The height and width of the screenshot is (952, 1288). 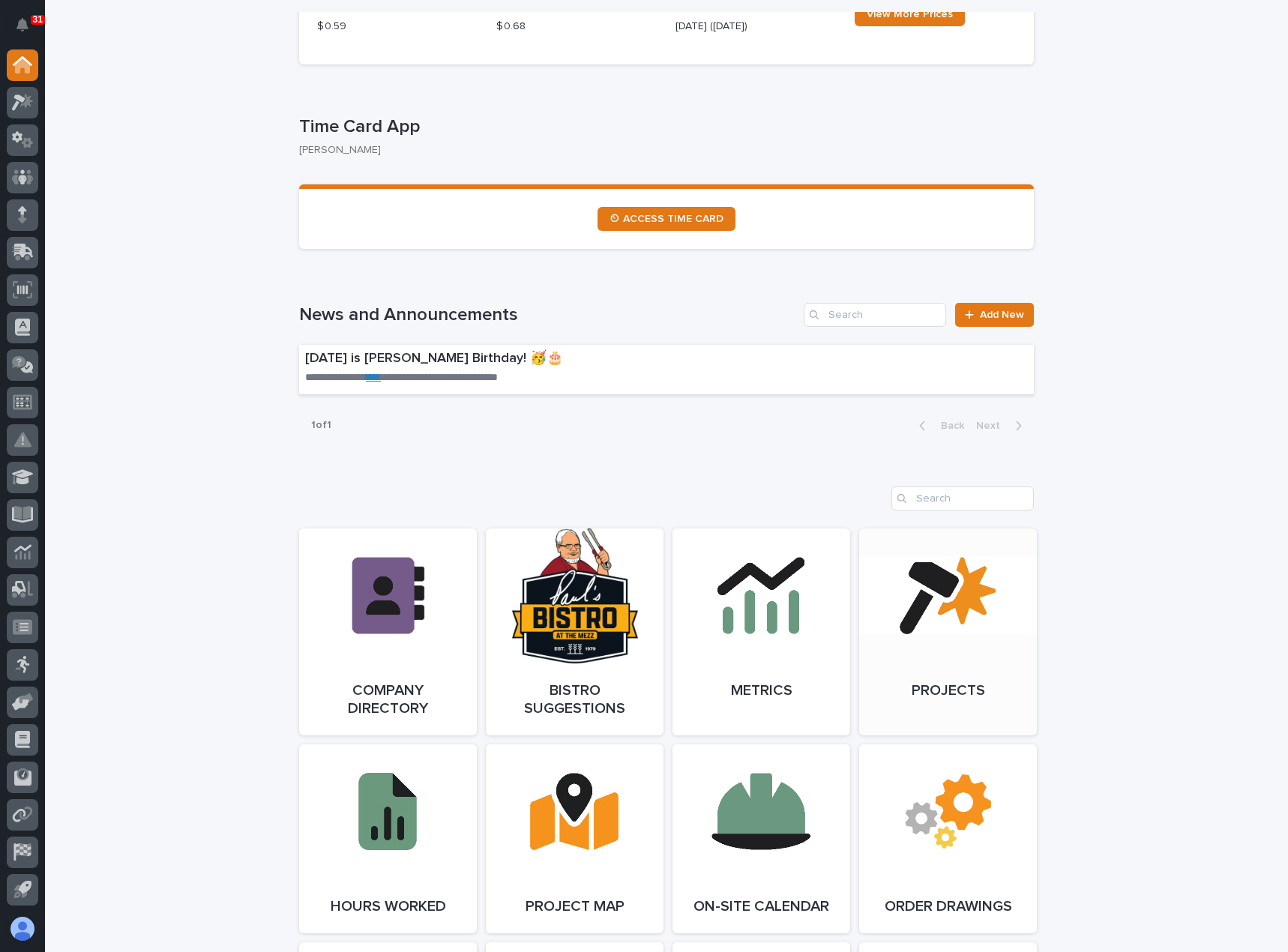 What do you see at coordinates (397, 26) in the screenshot?
I see `p: $ 0.59` at bounding box center [397, 26].